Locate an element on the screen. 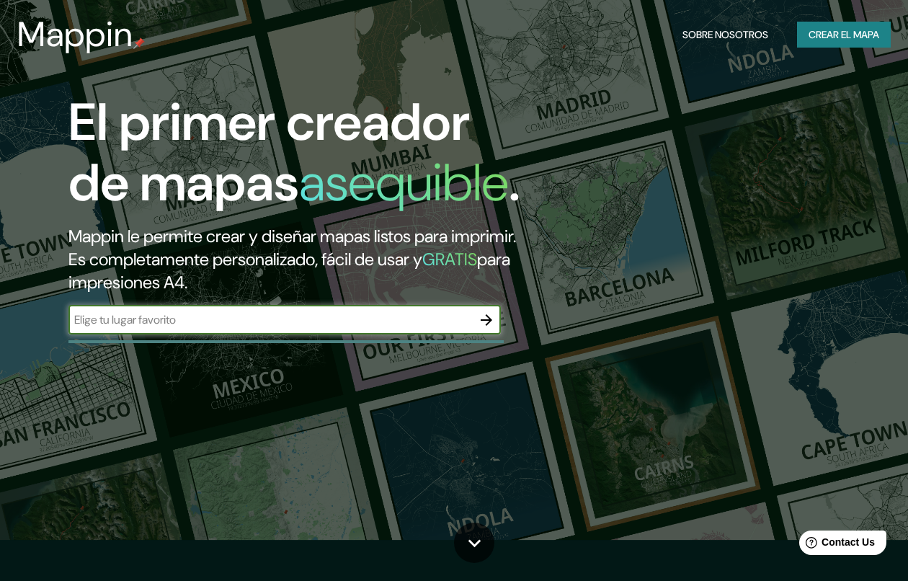 The width and height of the screenshot is (908, 581). font: Sobre nosotros is located at coordinates (725, 35).